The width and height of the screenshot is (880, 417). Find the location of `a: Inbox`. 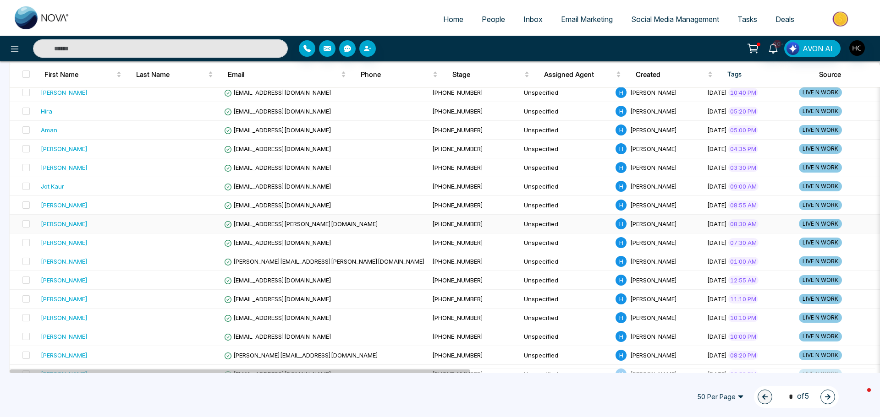

a: Inbox is located at coordinates (533, 19).